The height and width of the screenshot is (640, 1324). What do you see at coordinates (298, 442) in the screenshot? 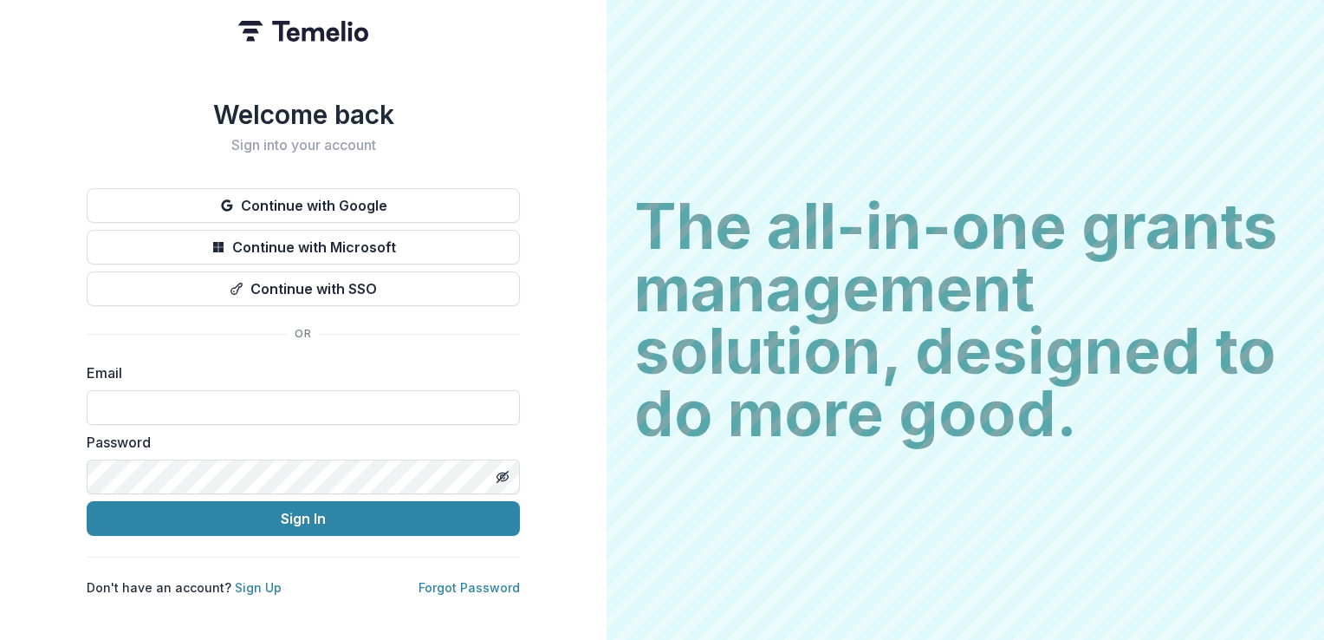
I see `label: Password` at bounding box center [298, 442].